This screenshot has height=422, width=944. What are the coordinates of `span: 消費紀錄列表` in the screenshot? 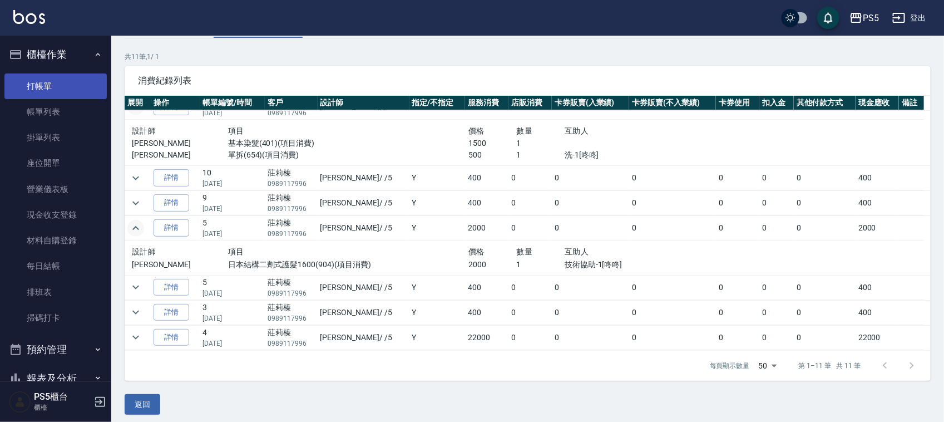 It's located at (528, 81).